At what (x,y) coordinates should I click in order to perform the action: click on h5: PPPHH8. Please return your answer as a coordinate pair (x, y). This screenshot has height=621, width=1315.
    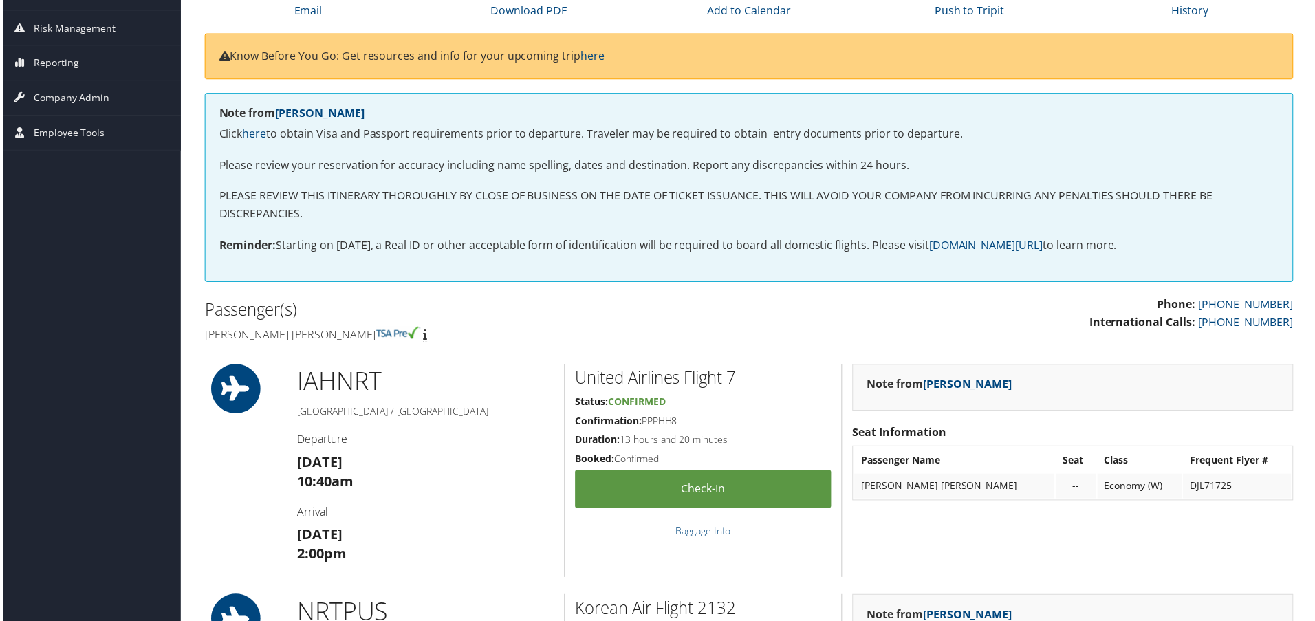
    Looking at the image, I should click on (703, 423).